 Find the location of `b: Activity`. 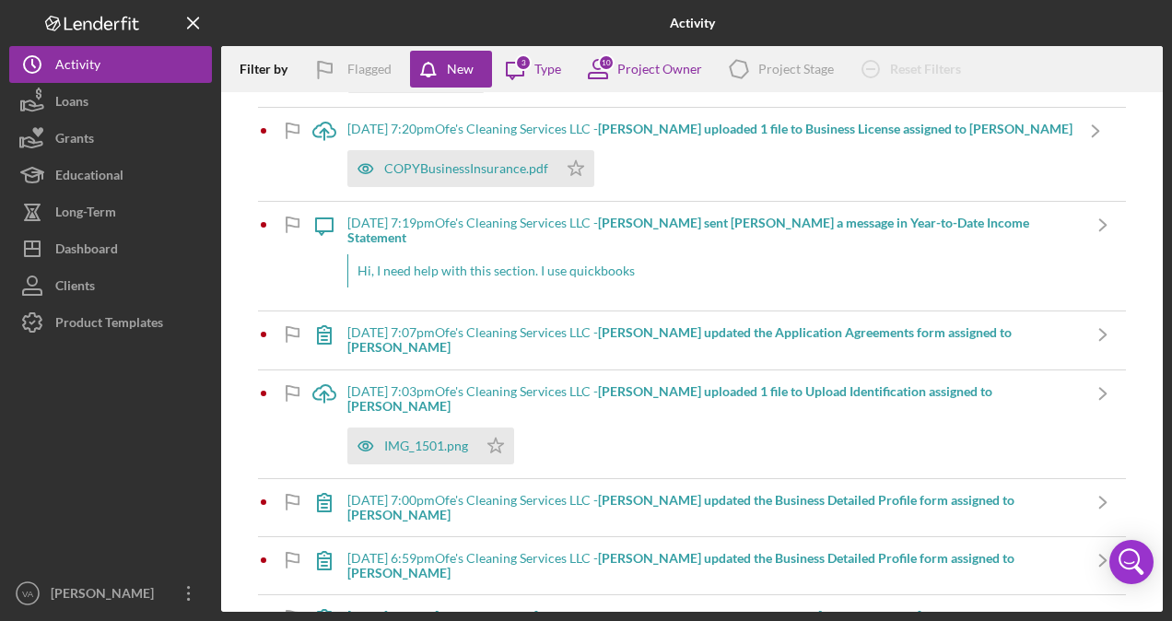

b: Activity is located at coordinates (692, 23).